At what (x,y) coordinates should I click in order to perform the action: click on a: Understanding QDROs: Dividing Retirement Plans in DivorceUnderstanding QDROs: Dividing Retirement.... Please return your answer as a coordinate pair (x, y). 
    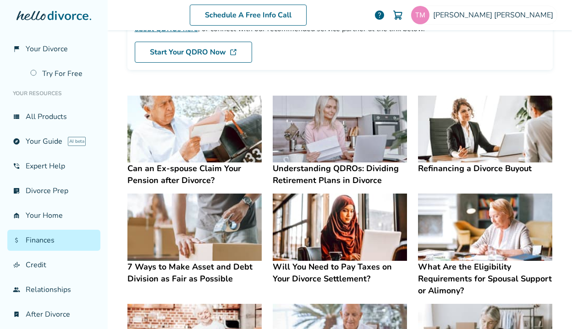
    Looking at the image, I should click on (339, 141).